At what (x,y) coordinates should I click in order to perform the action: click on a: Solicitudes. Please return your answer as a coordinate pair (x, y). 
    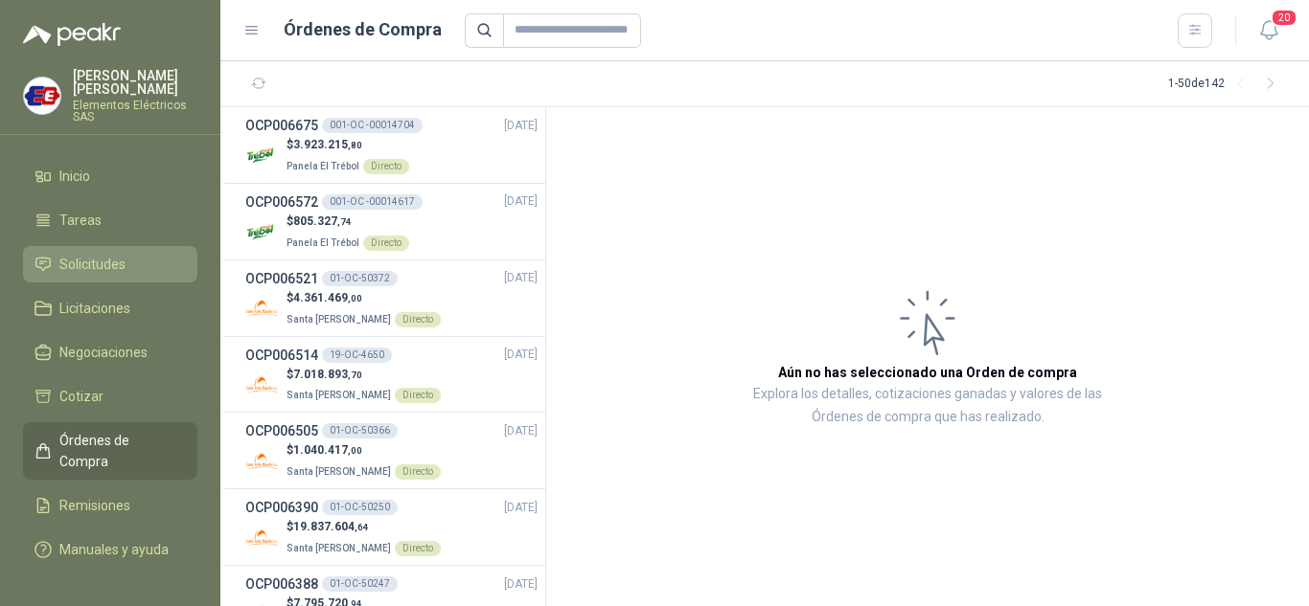
    Looking at the image, I should click on (110, 264).